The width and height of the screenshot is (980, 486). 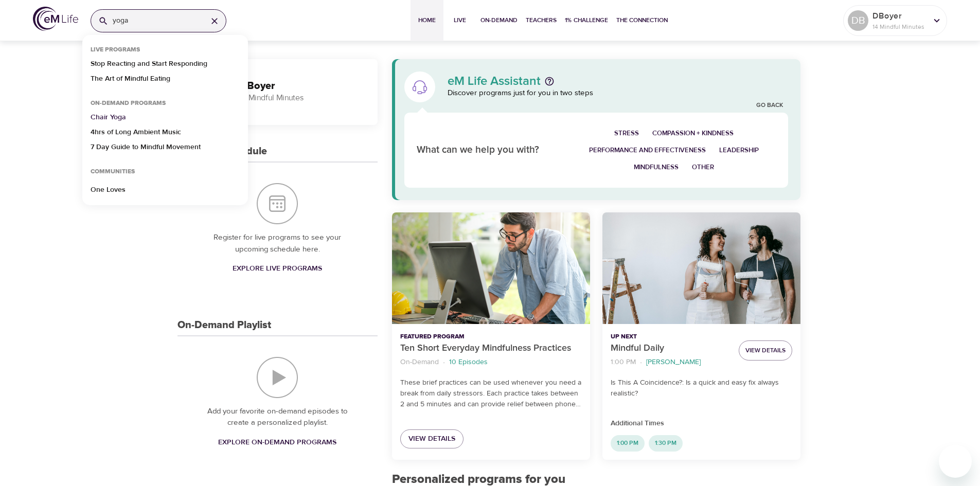 I want to click on button: View Details, so click(x=765, y=350).